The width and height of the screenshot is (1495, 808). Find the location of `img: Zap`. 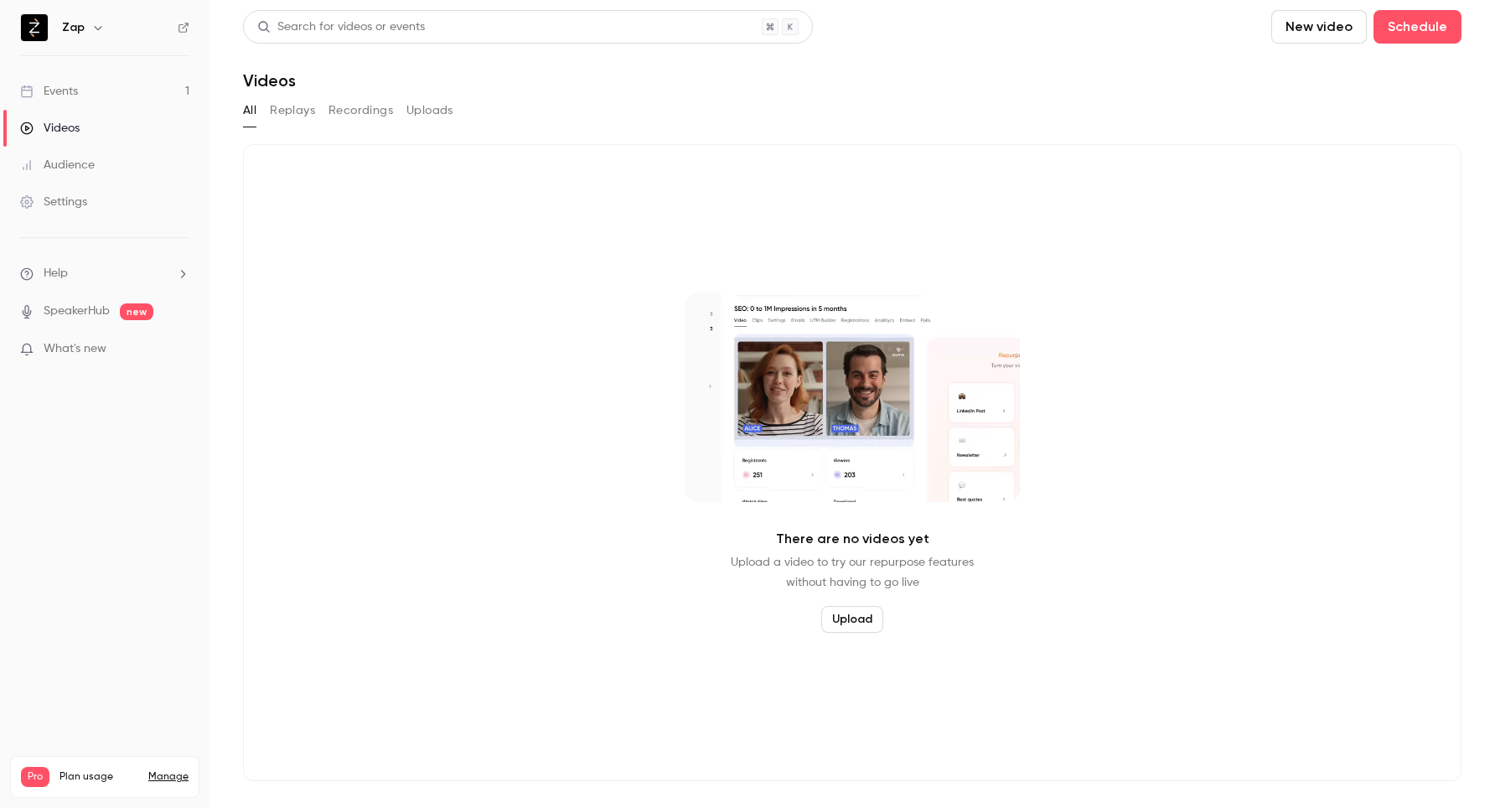

img: Zap is located at coordinates (34, 28).